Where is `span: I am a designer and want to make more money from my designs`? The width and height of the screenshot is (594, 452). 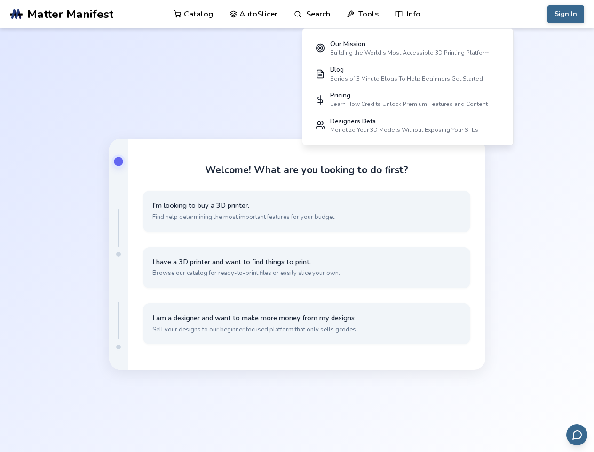 span: I am a designer and want to make more money from my designs is located at coordinates (307, 318).